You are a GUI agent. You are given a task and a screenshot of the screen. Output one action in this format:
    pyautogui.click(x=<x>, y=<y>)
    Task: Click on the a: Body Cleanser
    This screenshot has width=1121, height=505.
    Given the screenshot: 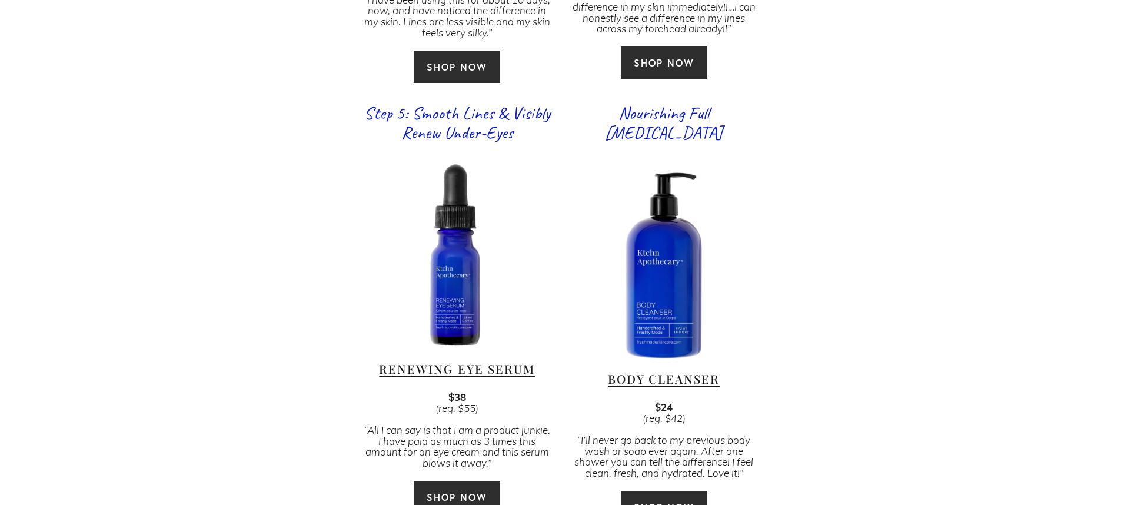 What is the action you would take?
    pyautogui.click(x=664, y=378)
    